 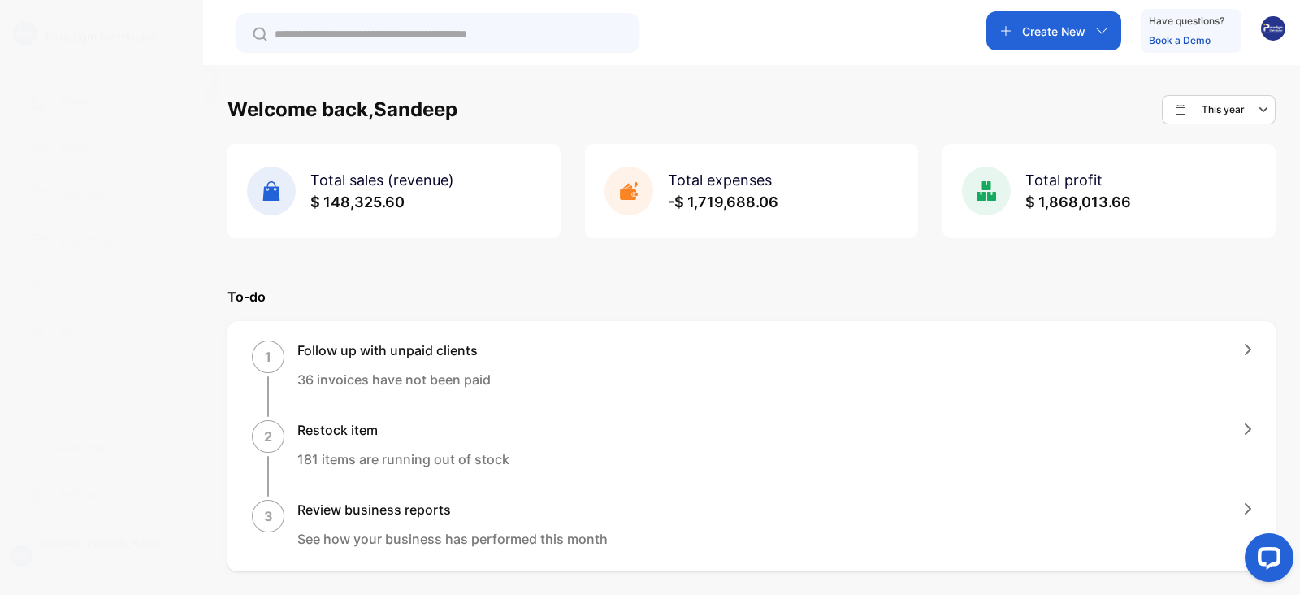 I want to click on img: profile, so click(x=21, y=556).